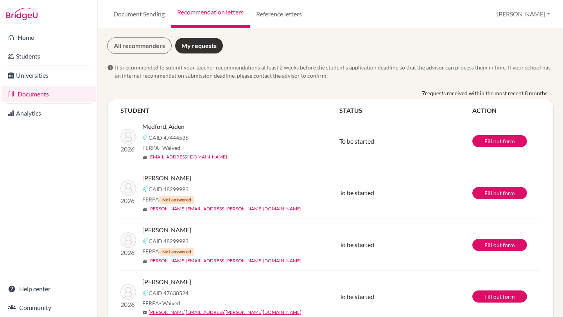 Image resolution: width=563 pixels, height=317 pixels. What do you see at coordinates (405, 111) in the screenshot?
I see `th: STATUS` at bounding box center [405, 111].